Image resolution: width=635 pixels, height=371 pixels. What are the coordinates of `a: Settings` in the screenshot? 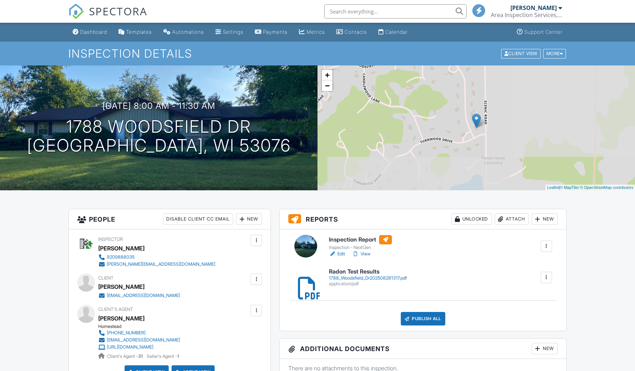 It's located at (229, 32).